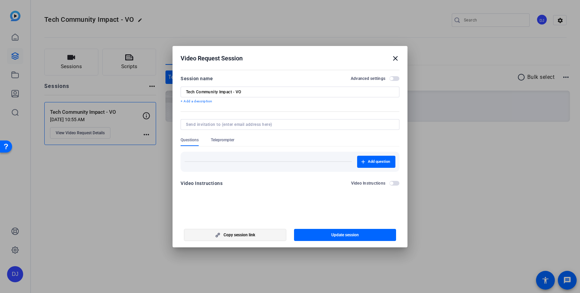 This screenshot has width=580, height=293. What do you see at coordinates (376, 162) in the screenshot?
I see `button: Add question` at bounding box center [376, 162].